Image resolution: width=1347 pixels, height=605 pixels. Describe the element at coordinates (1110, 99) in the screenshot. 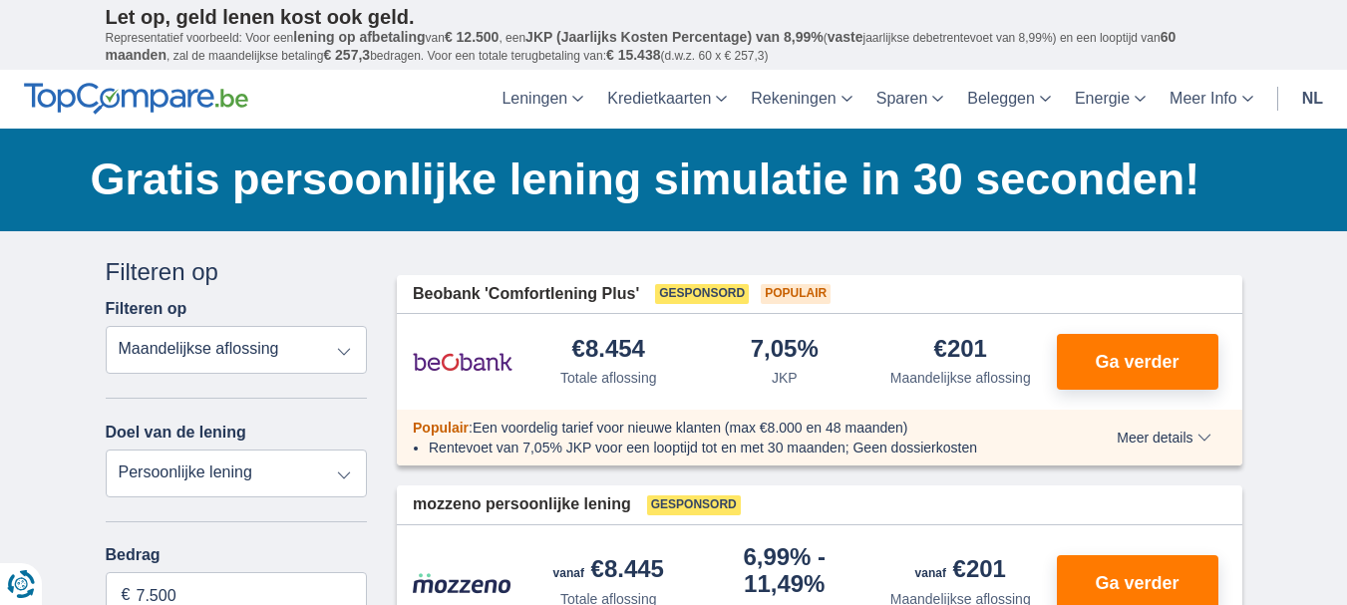

I see `a: Energie` at that location.